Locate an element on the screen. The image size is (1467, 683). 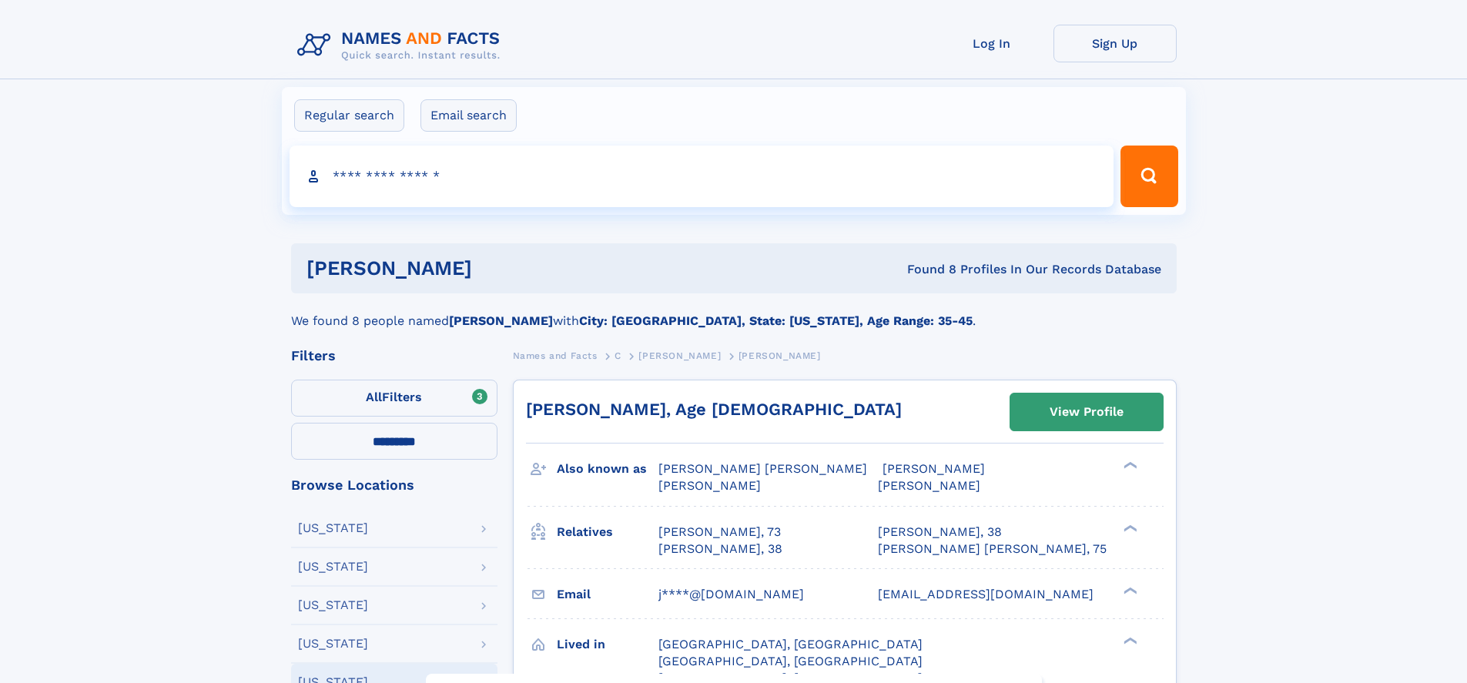
span: All is located at coordinates (374, 397).